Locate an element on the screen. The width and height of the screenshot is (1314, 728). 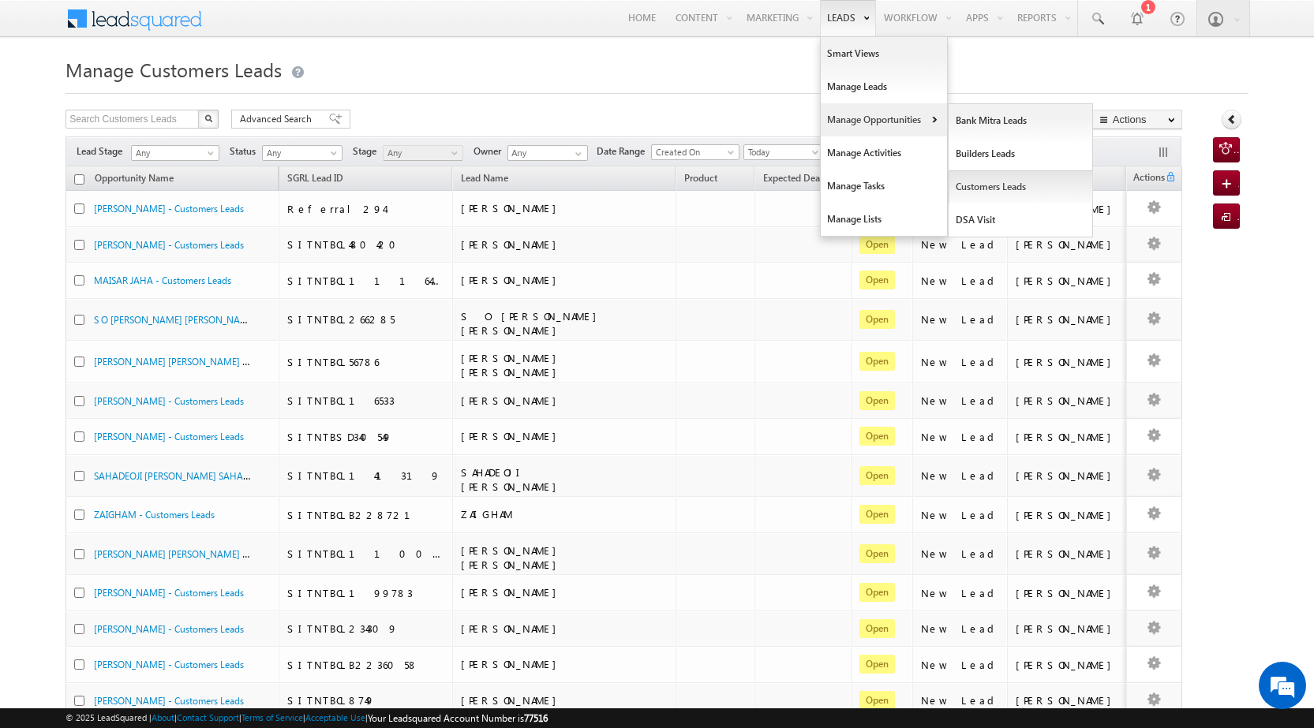
div: SITNTBCL199783 is located at coordinates (366, 593).